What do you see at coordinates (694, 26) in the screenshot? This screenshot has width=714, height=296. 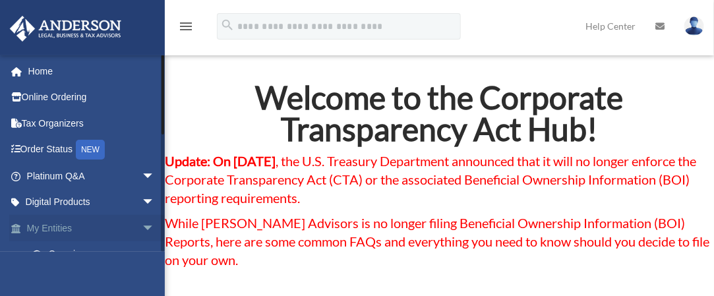 I see `img: User Pic` at bounding box center [694, 26].